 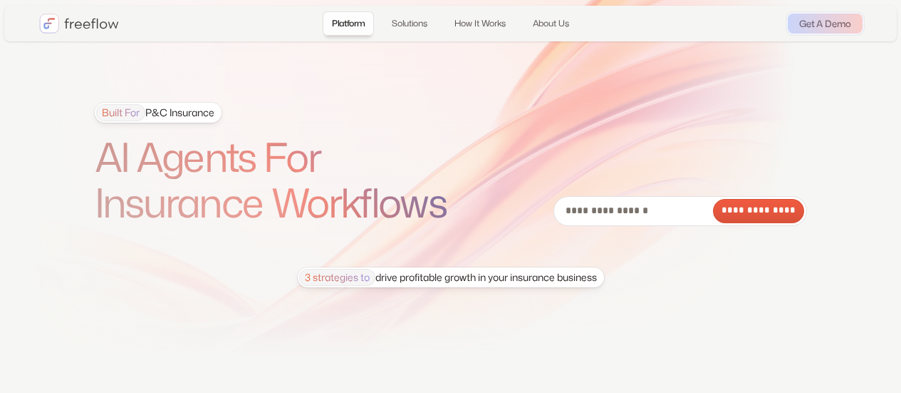 What do you see at coordinates (337, 277) in the screenshot?
I see `span: 3 strategies to` at bounding box center [337, 277].